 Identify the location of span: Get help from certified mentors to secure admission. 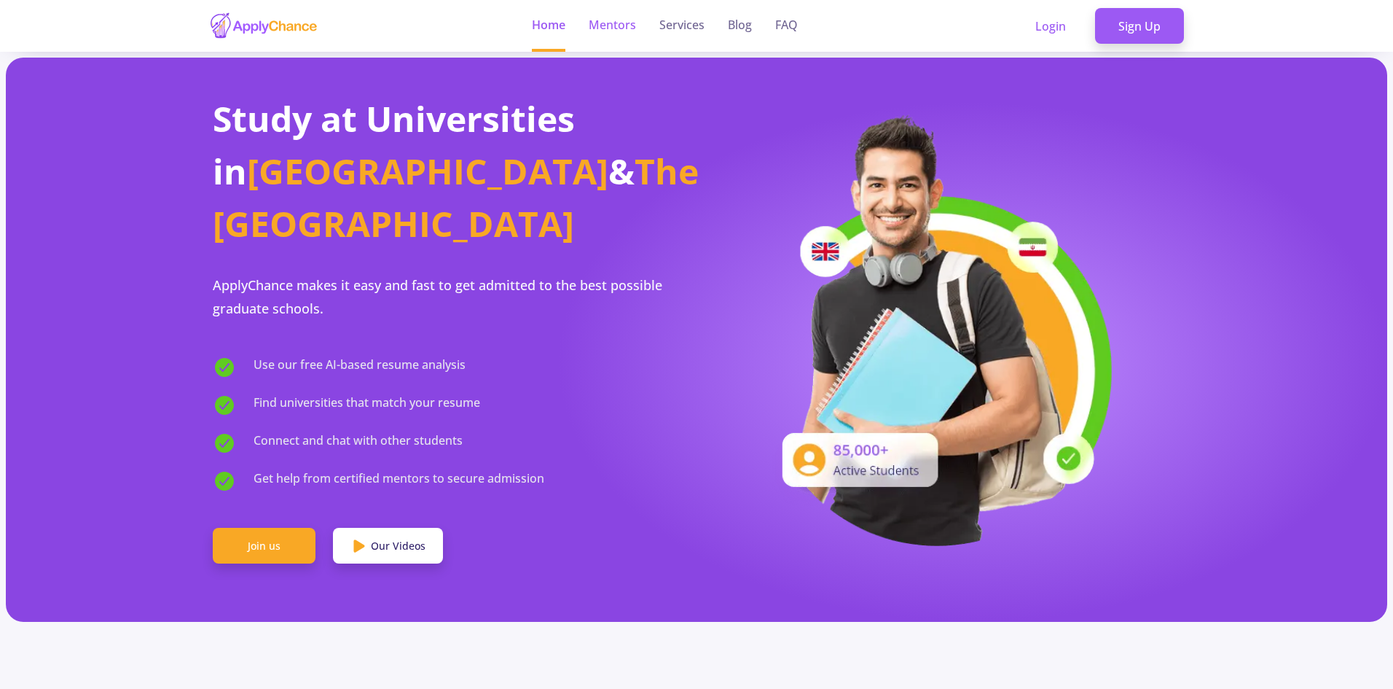
(399, 481).